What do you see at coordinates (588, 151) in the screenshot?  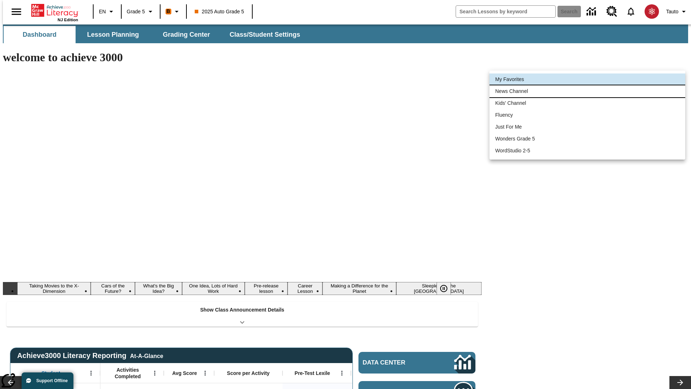 I see `li: WordStudio 2-5` at bounding box center [588, 151].